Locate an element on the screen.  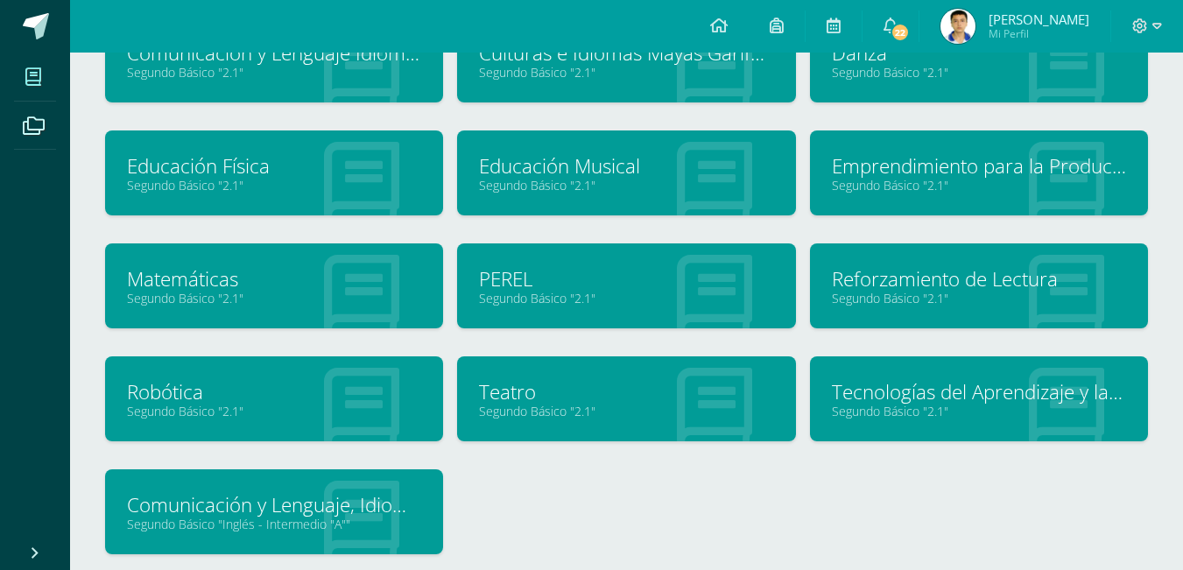
a: Comunicación y Lenguaje Idioma Español is located at coordinates (274, 53).